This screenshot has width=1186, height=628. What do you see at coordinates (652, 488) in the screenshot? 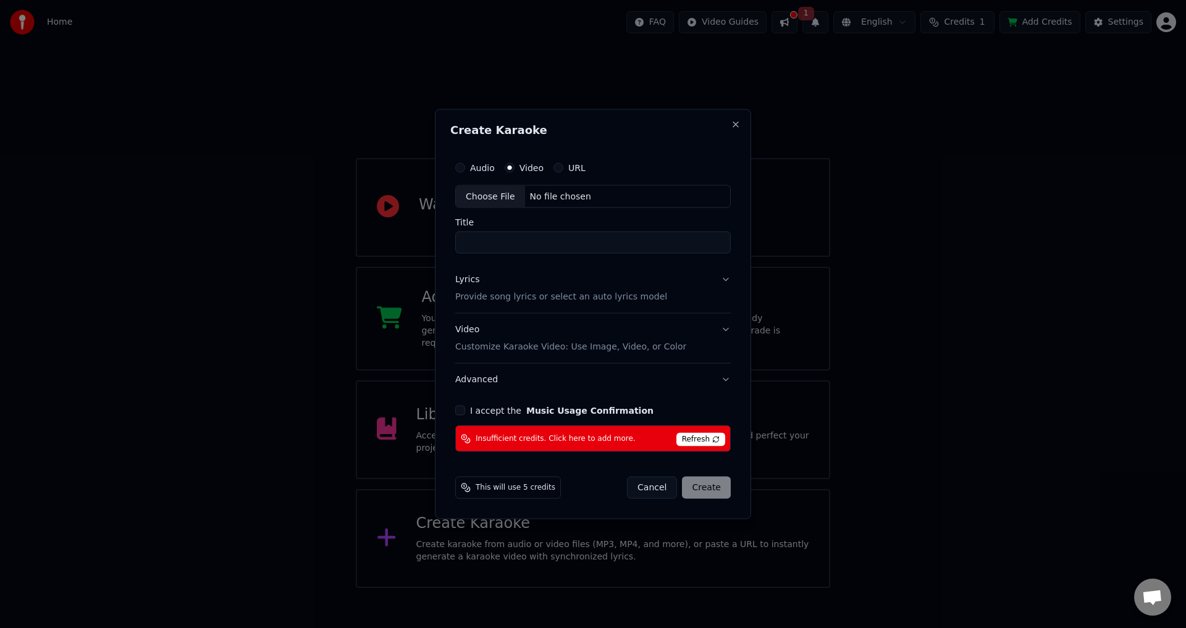
I see `button: Cancel` at bounding box center [652, 488].